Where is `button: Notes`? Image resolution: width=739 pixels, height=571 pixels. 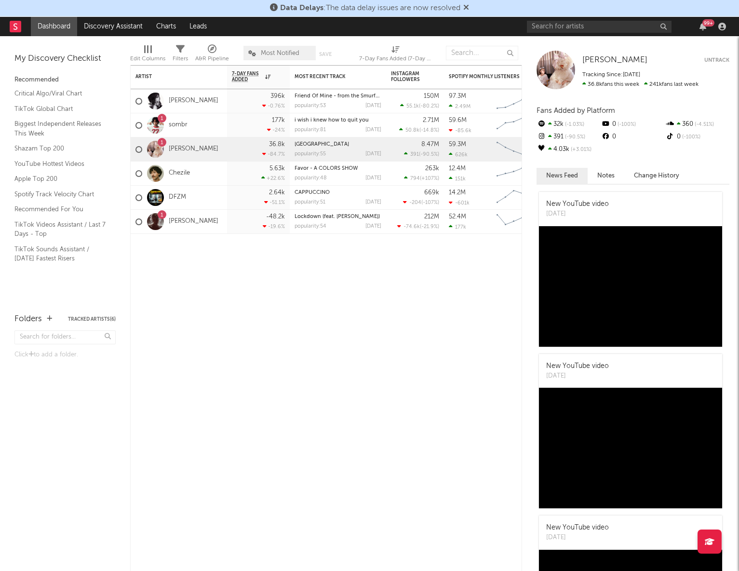
button: Notes is located at coordinates (606, 175).